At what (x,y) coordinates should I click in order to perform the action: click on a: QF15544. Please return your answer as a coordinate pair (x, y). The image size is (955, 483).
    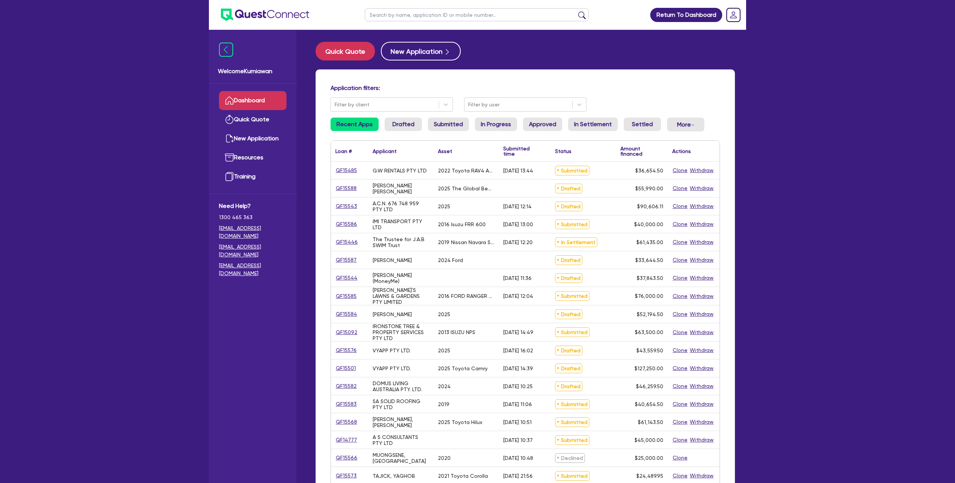
    Looking at the image, I should click on (347, 278).